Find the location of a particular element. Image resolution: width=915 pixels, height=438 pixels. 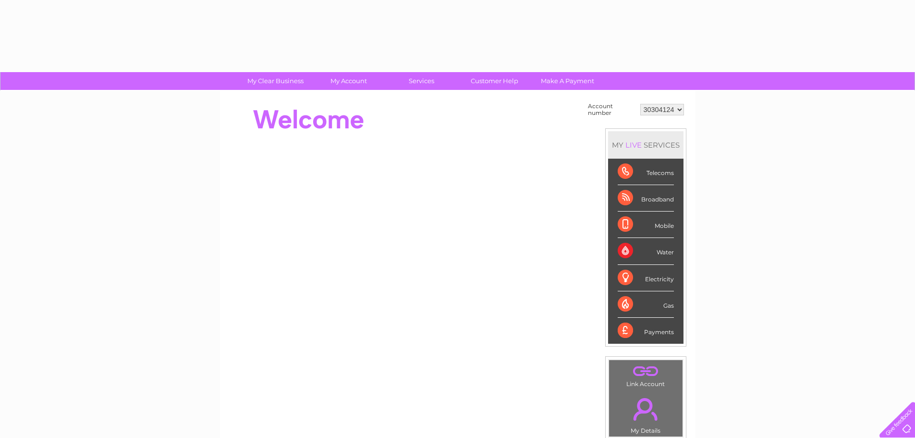

a: My Account is located at coordinates (348, 81).